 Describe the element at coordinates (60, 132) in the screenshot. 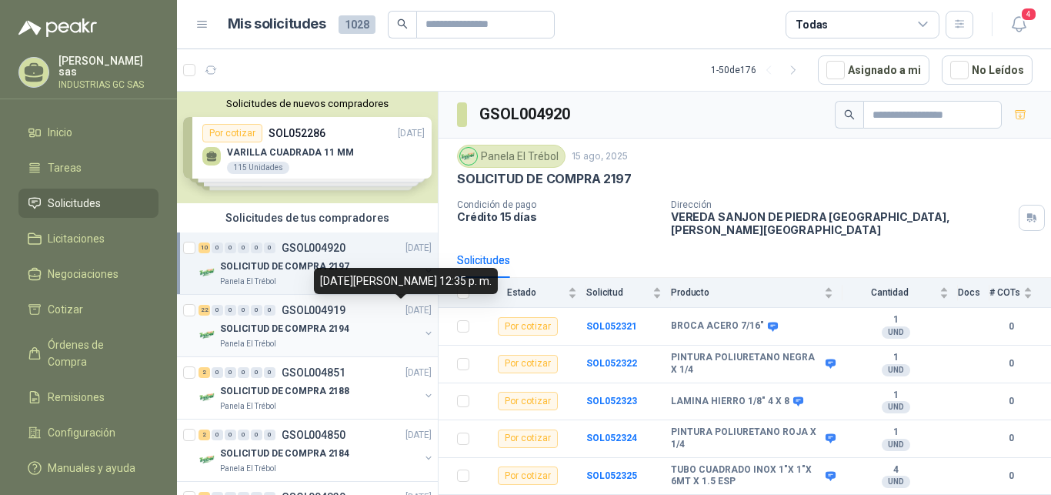

I see `span: Inicio` at that location.